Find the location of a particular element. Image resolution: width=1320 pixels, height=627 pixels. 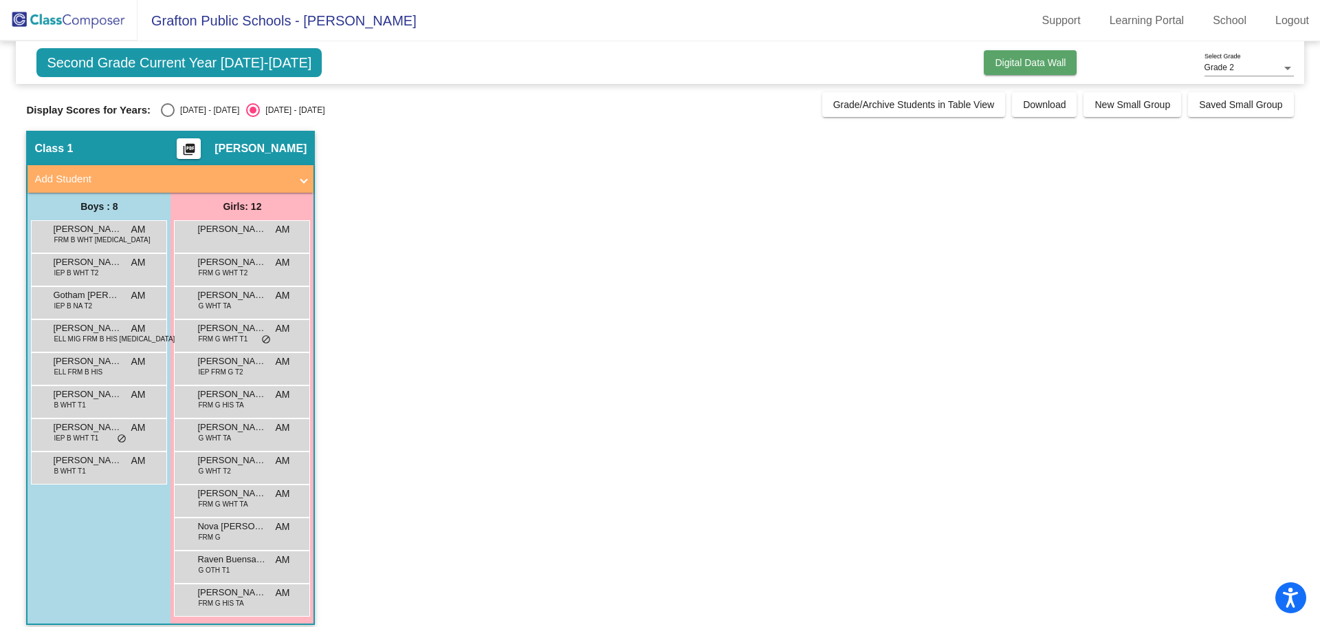

div: Boys : 8 is located at coordinates (99, 206).